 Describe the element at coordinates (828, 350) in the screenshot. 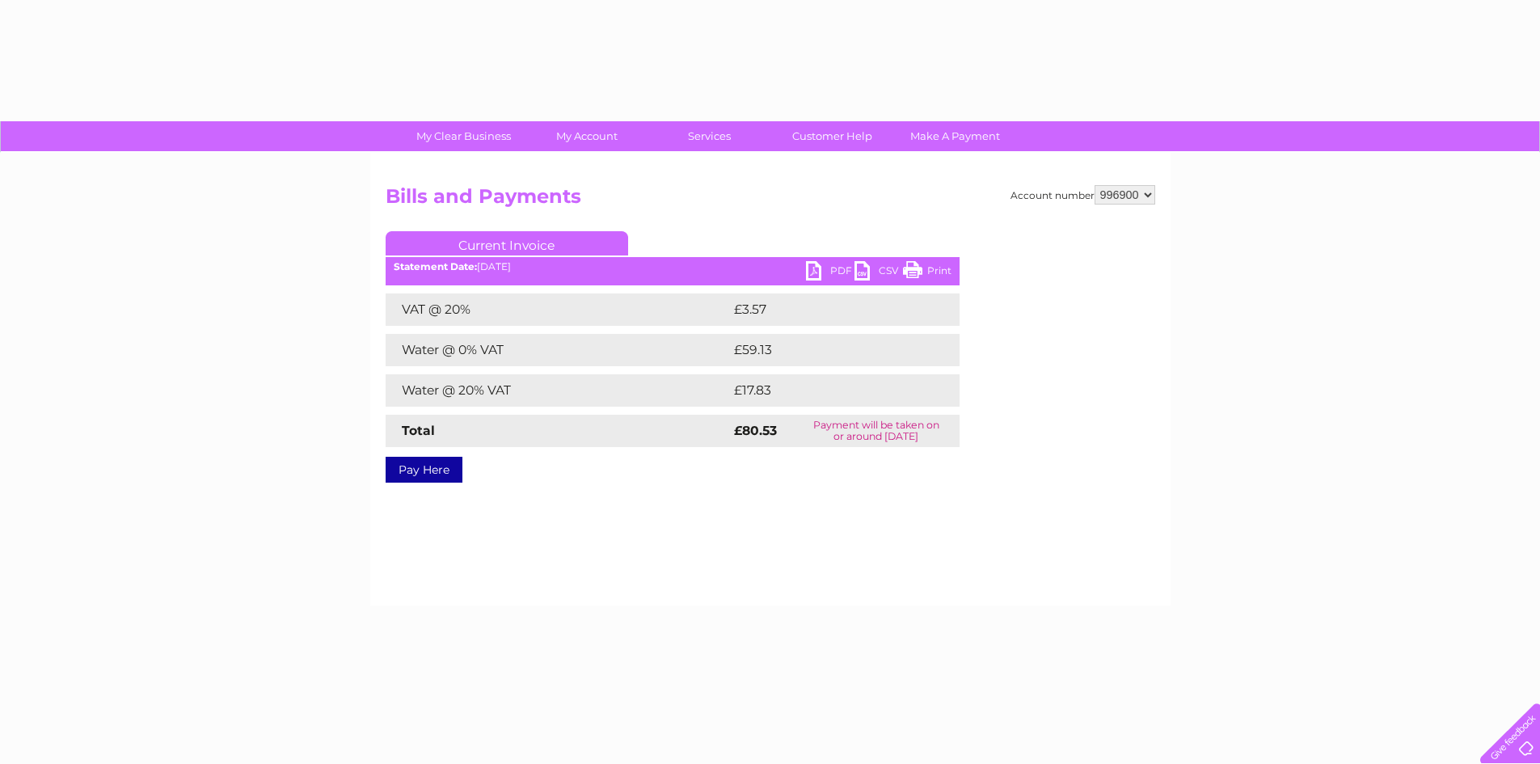

I see `td: £59.13` at that location.